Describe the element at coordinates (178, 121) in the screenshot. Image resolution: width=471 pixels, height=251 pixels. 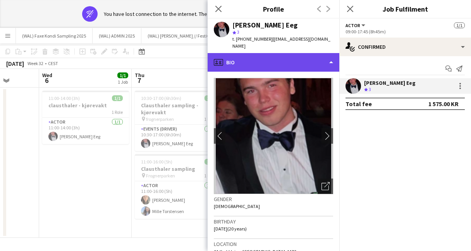
I see `div: 10:30-17:00 (6h30m)1/1Clausthaler sampling - kjørevakt frognerparken1 RoleEvents (Driver)1/110:30...` at that location.